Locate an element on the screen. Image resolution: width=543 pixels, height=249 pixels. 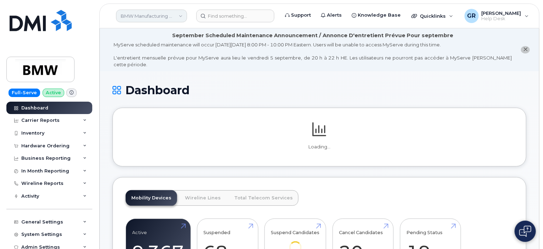
h1: Dashboard is located at coordinates (319, 90).